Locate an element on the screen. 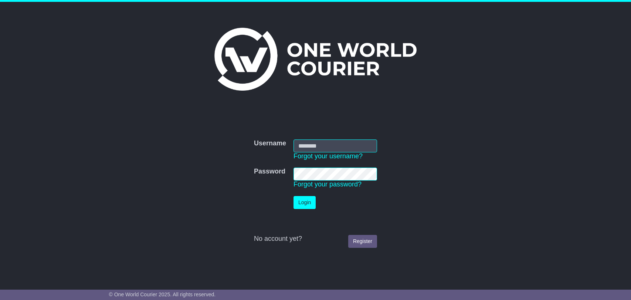 This screenshot has height=300, width=631. div: No account yet? is located at coordinates (316, 239).